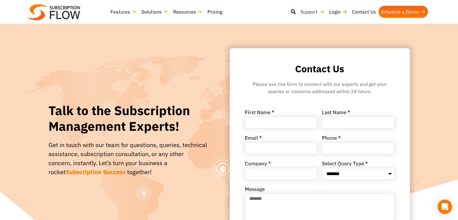 The height and width of the screenshot is (220, 458). What do you see at coordinates (336, 113) in the screenshot?
I see `label: Last Name *` at bounding box center [336, 113].